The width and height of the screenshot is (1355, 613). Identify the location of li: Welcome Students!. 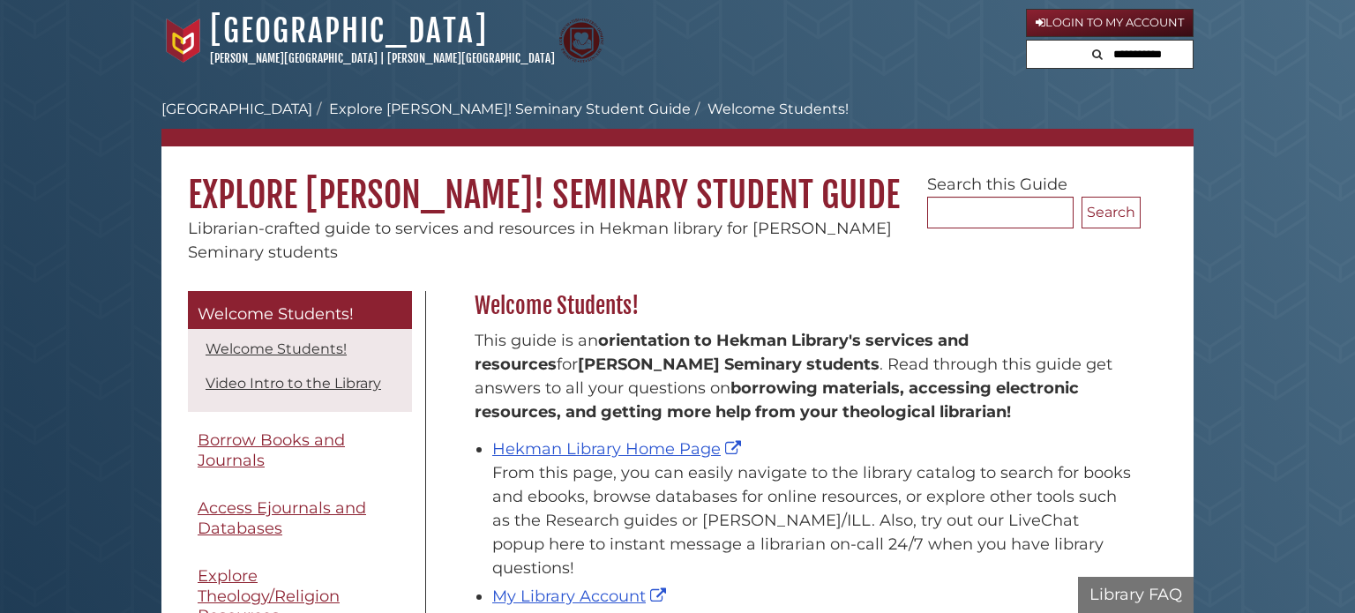
(769, 109).